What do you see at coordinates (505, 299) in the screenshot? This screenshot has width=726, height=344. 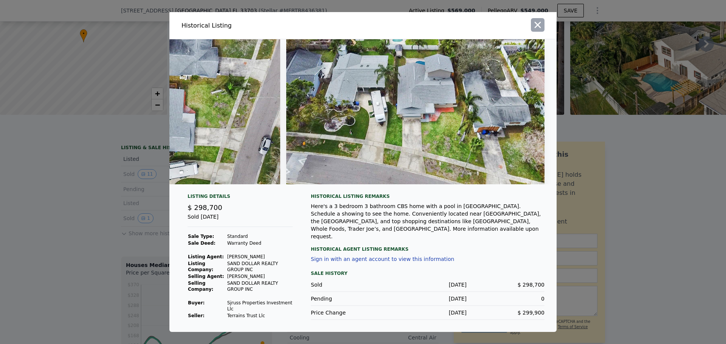 I see `div: 0` at bounding box center [505, 299].